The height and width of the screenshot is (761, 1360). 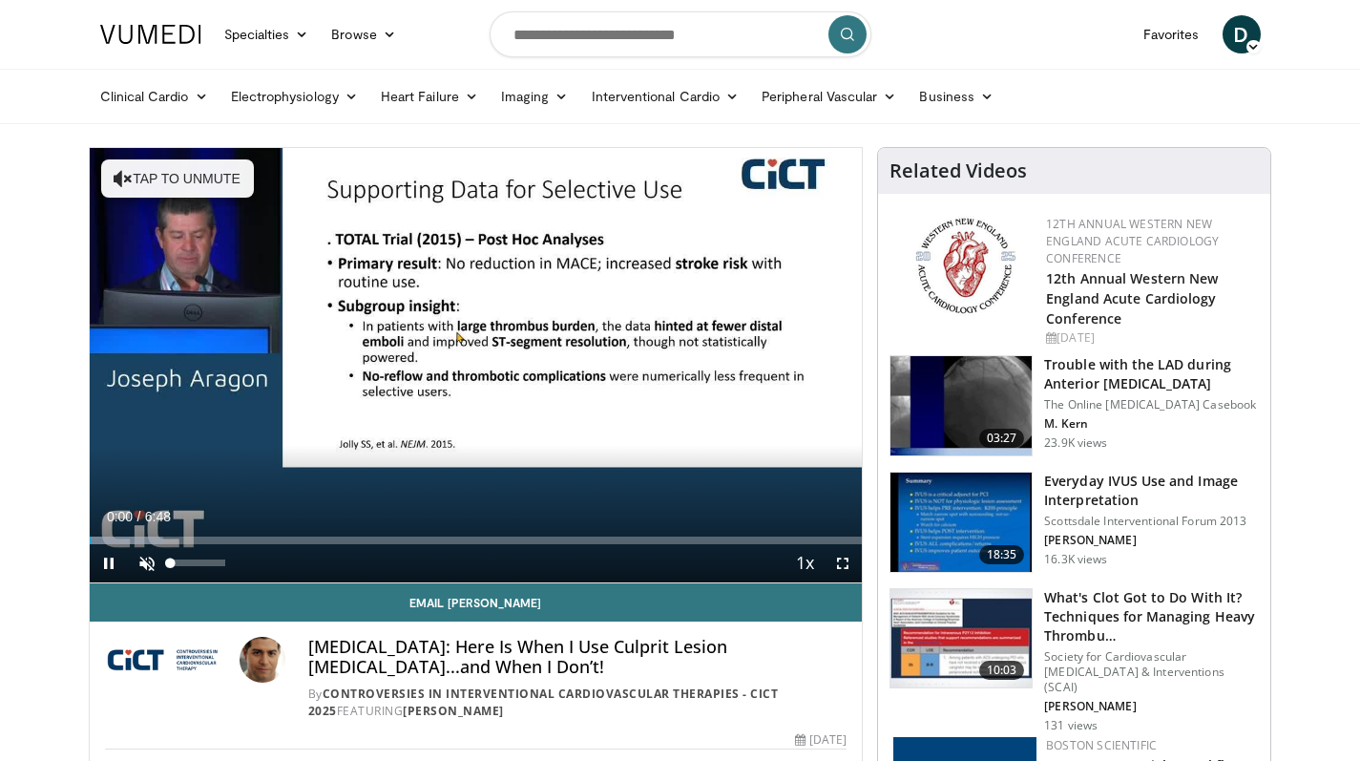 What do you see at coordinates (534, 96) in the screenshot?
I see `a: Imaging` at bounding box center [534, 96].